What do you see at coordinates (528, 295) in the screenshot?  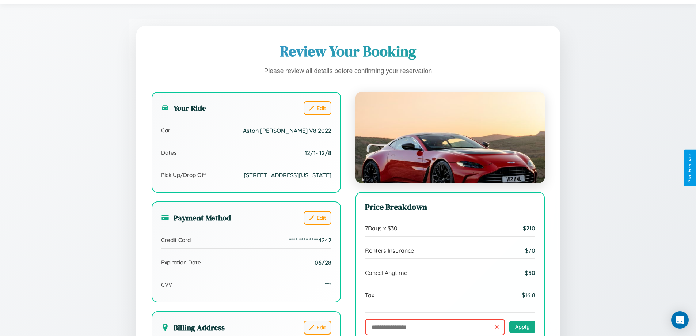 I see `span: $ 16.8` at bounding box center [528, 295].